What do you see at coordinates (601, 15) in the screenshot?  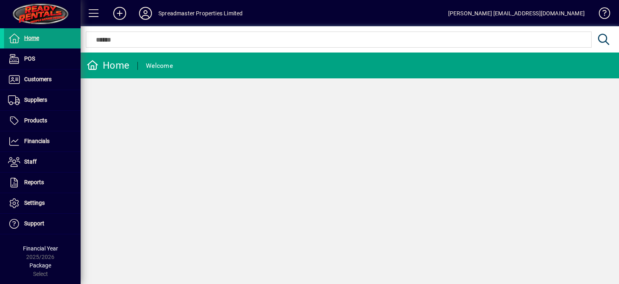 I see `a: Knowledge Base` at bounding box center [601, 15].